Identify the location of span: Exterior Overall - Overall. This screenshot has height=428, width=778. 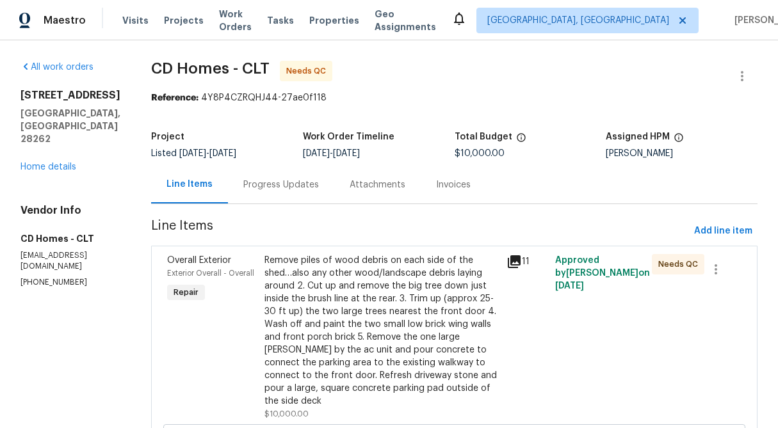
(211, 273).